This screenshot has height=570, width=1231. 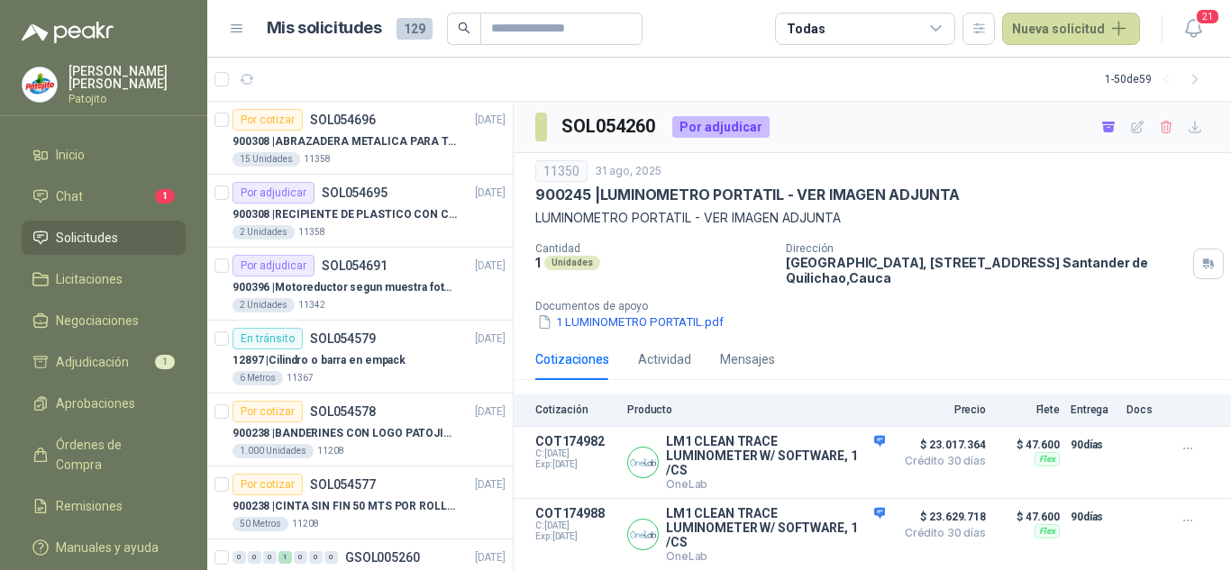 What do you see at coordinates (70, 155) in the screenshot?
I see `span: Inicio` at bounding box center [70, 155].